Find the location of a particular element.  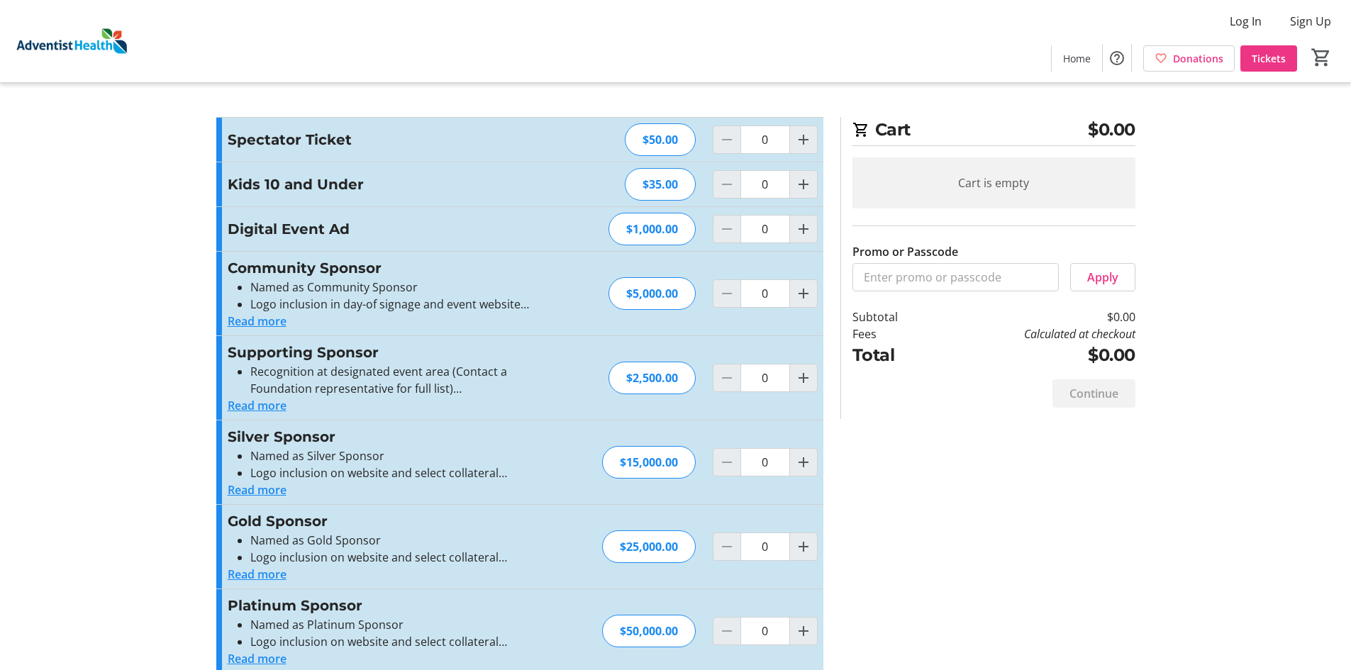

input: Silver Sponsor Quantity is located at coordinates (765, 462).